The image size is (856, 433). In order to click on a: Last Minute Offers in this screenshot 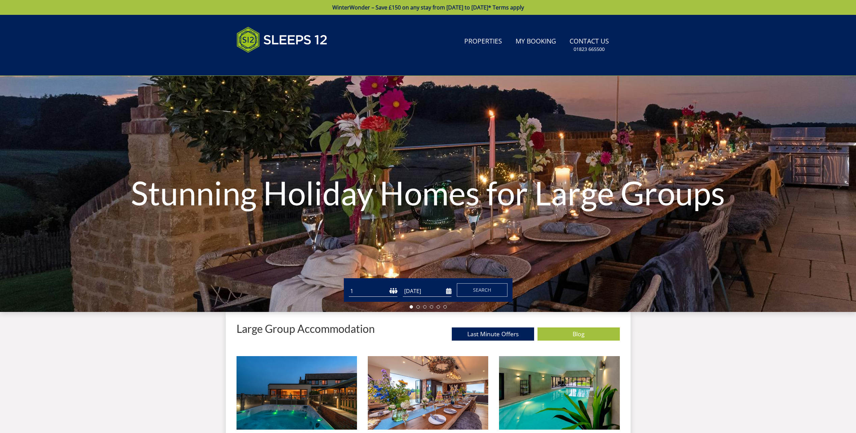, I will do `click(493, 334)`.